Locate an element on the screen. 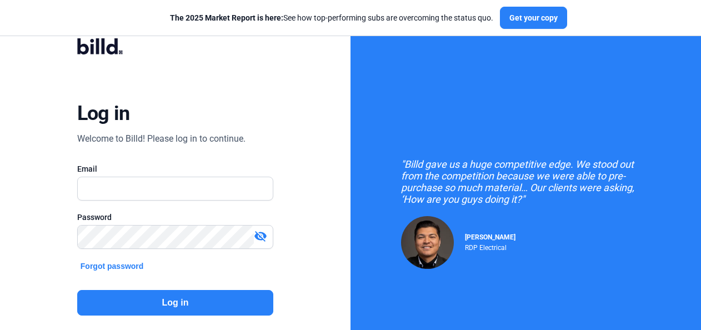 The height and width of the screenshot is (330, 701). div: Welcome to Billd! Please log in to continue. is located at coordinates (161, 139).